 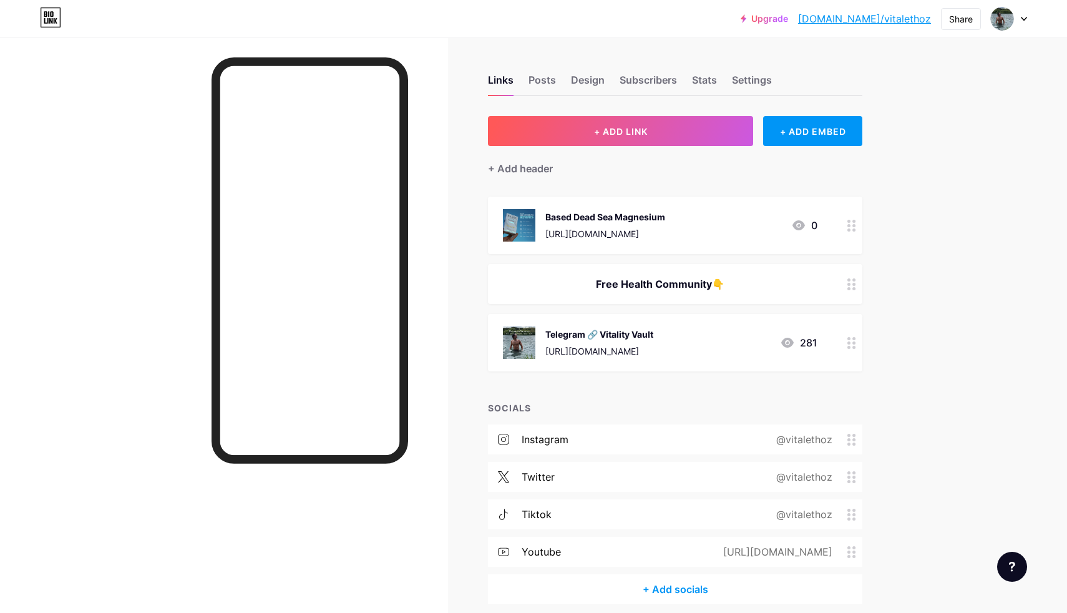 I want to click on div: Based Dead Sea Magnesium, so click(x=605, y=217).